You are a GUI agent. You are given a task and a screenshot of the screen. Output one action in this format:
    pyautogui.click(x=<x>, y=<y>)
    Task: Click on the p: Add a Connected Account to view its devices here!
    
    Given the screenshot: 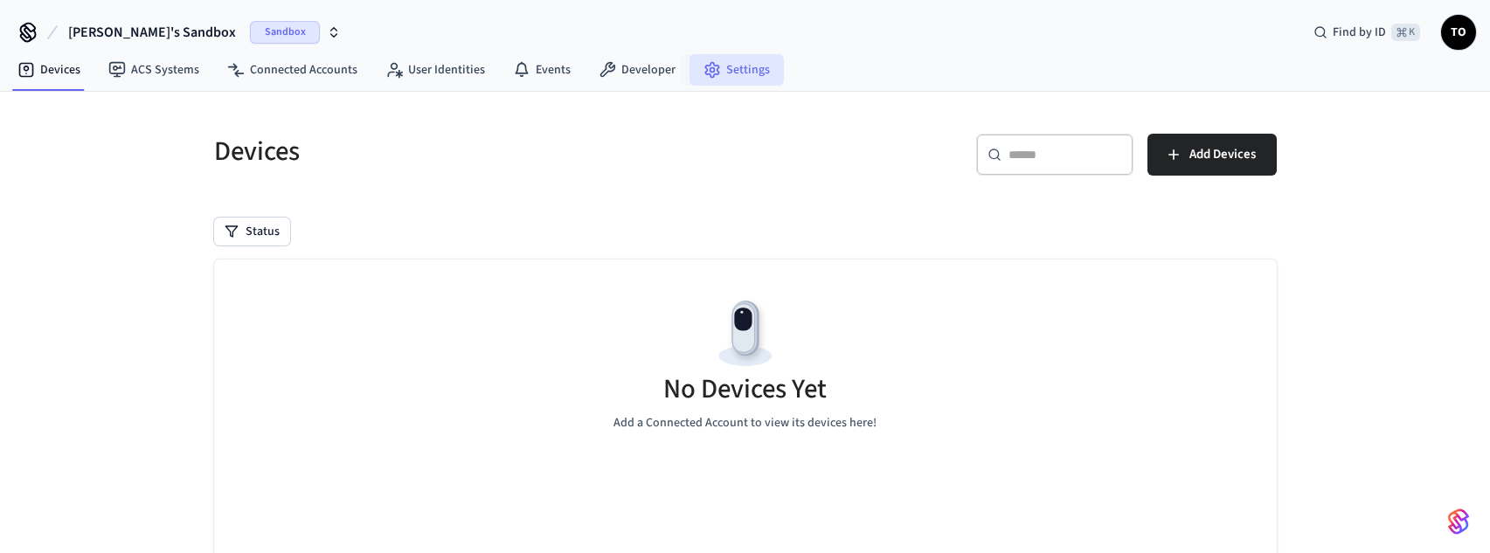 What is the action you would take?
    pyautogui.click(x=745, y=423)
    